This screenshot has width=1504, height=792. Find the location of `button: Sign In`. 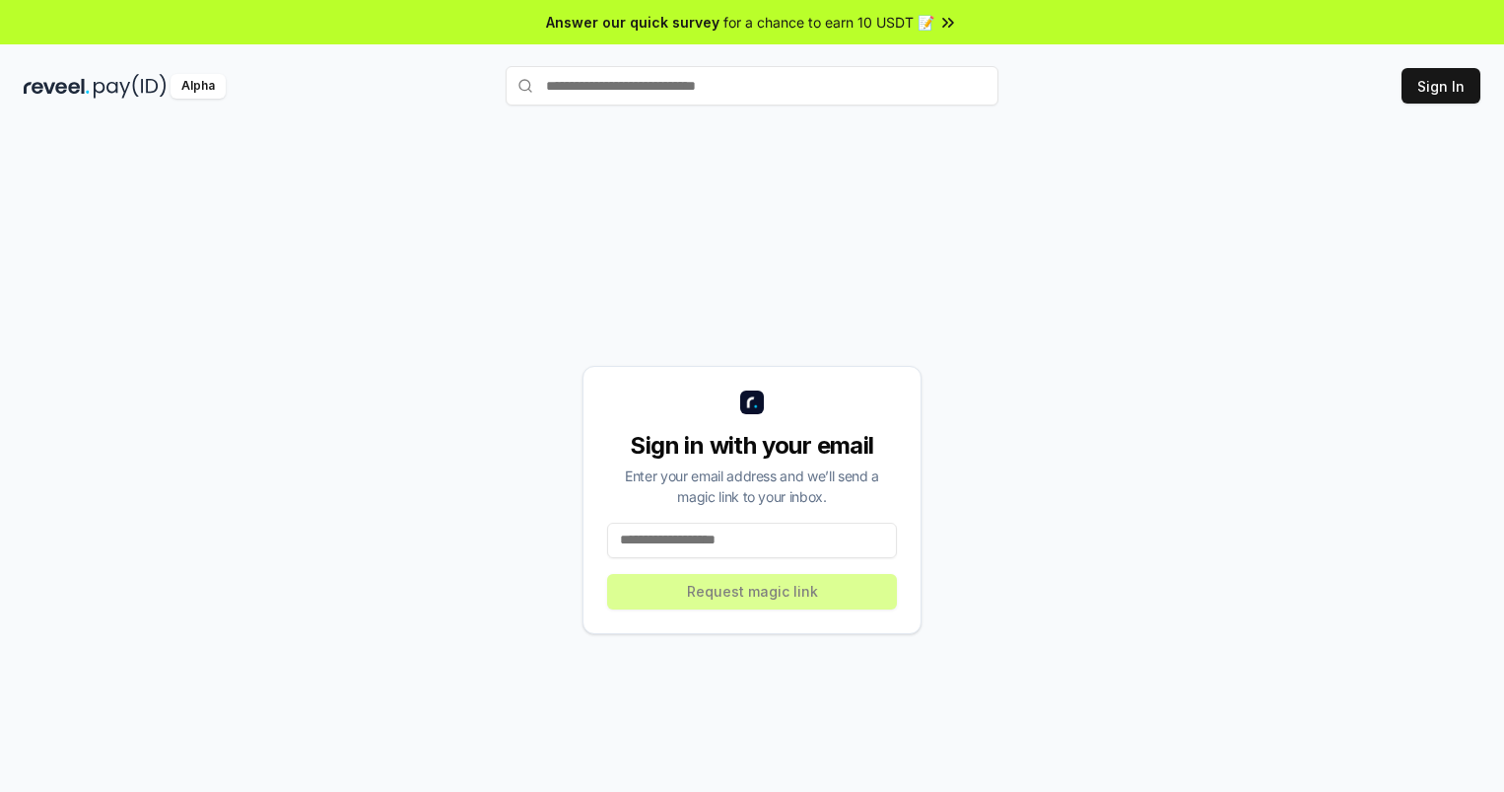

button: Sign In is located at coordinates (1441, 86).